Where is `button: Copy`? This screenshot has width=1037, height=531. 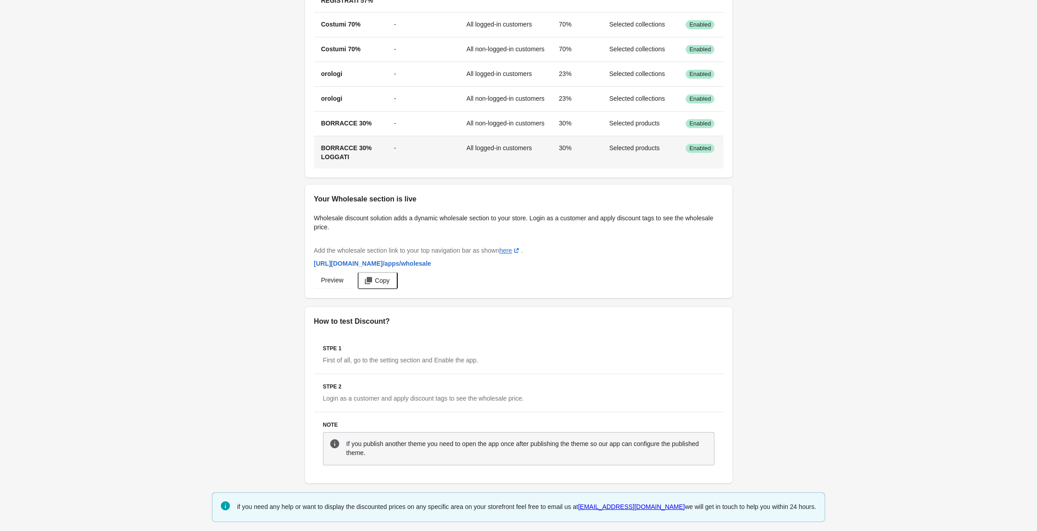 button: Copy is located at coordinates (378, 281).